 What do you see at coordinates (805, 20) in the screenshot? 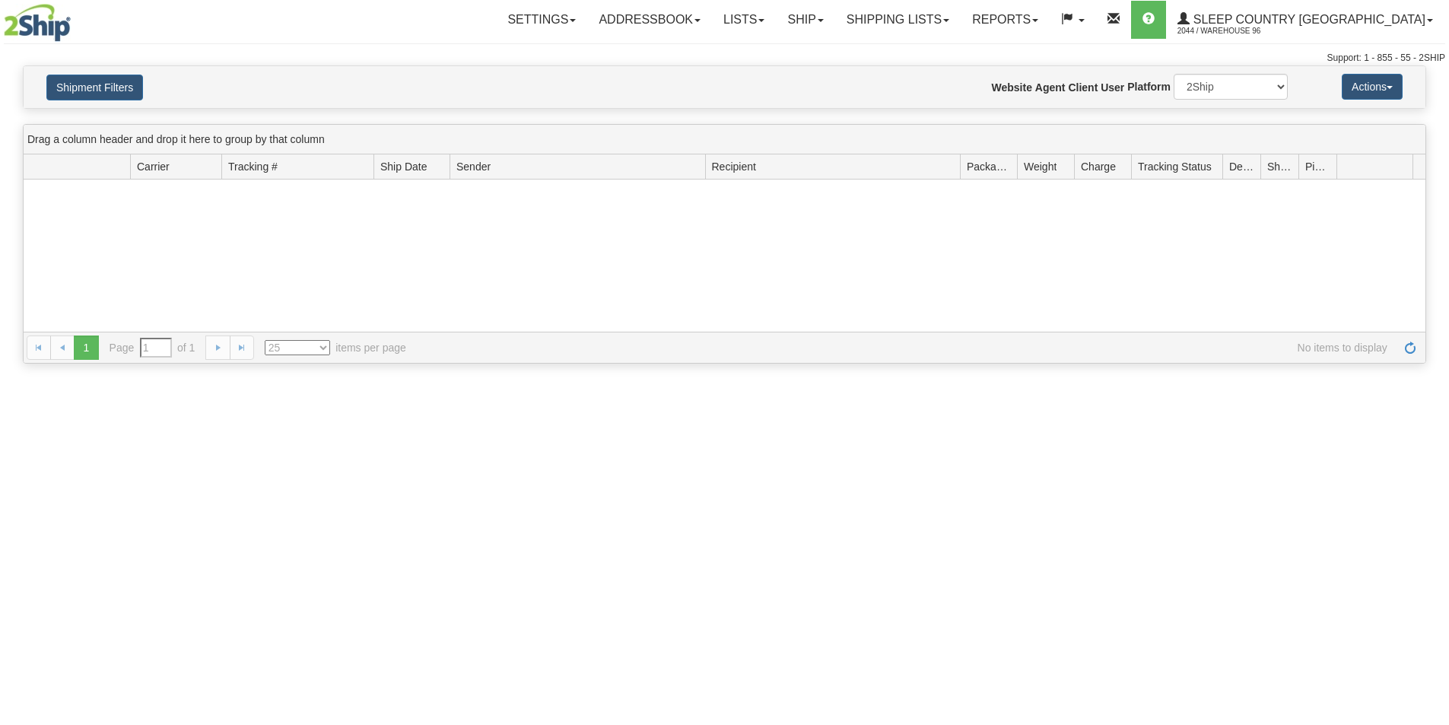
I see `a: Ship` at bounding box center [805, 20].